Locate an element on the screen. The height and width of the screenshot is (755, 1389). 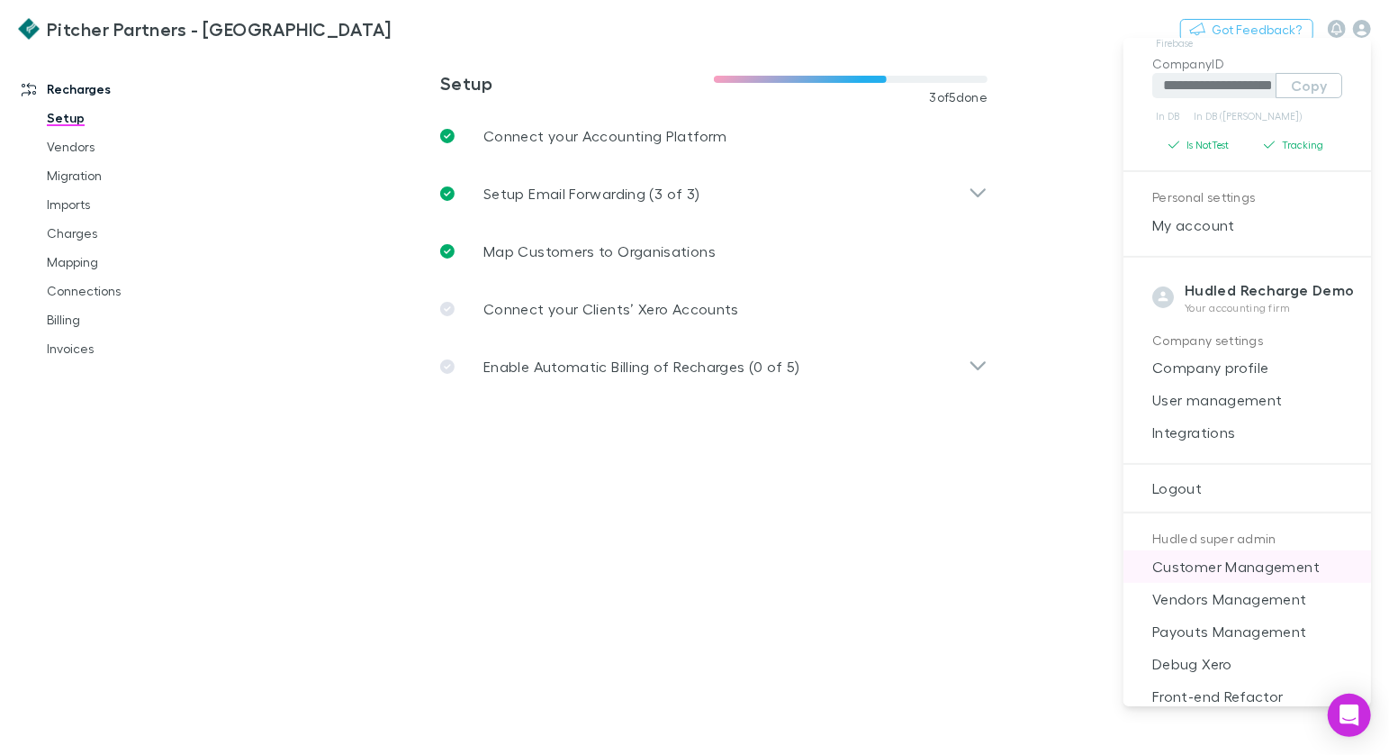
span: Logout is located at coordinates (1247, 488).